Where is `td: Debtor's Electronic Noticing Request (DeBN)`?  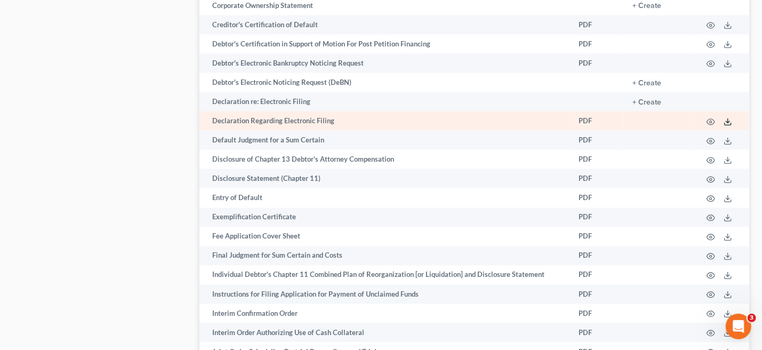
td: Debtor's Electronic Noticing Request (DeBN) is located at coordinates (385, 82).